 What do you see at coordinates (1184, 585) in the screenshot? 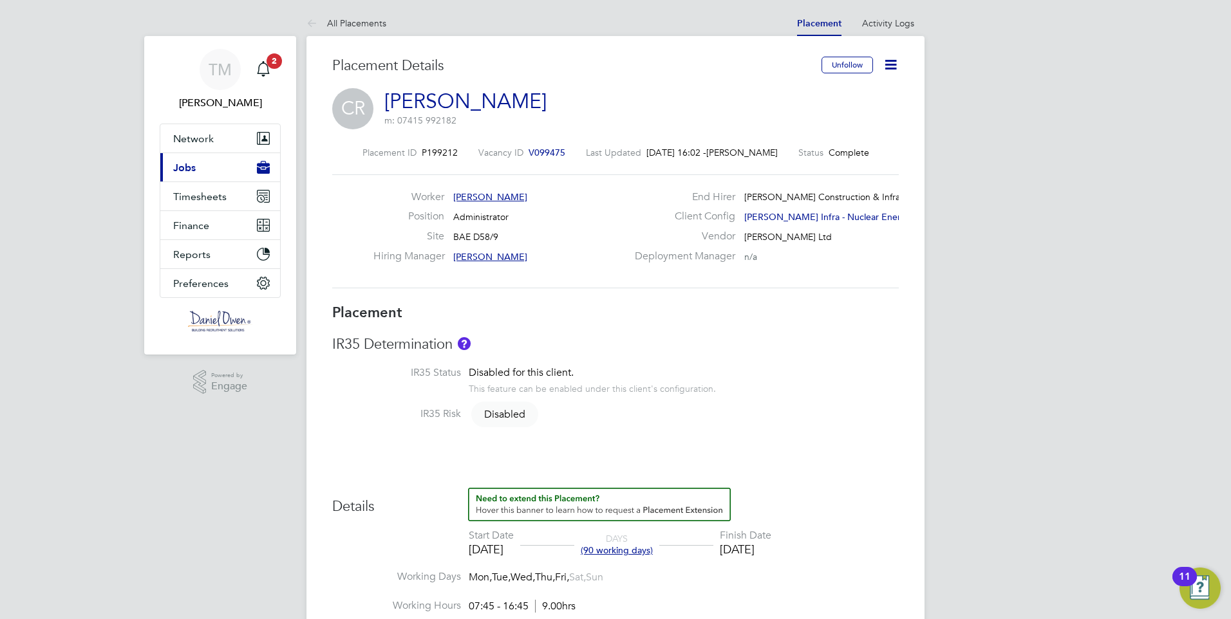
I see `div: 11` at bounding box center [1184, 585].